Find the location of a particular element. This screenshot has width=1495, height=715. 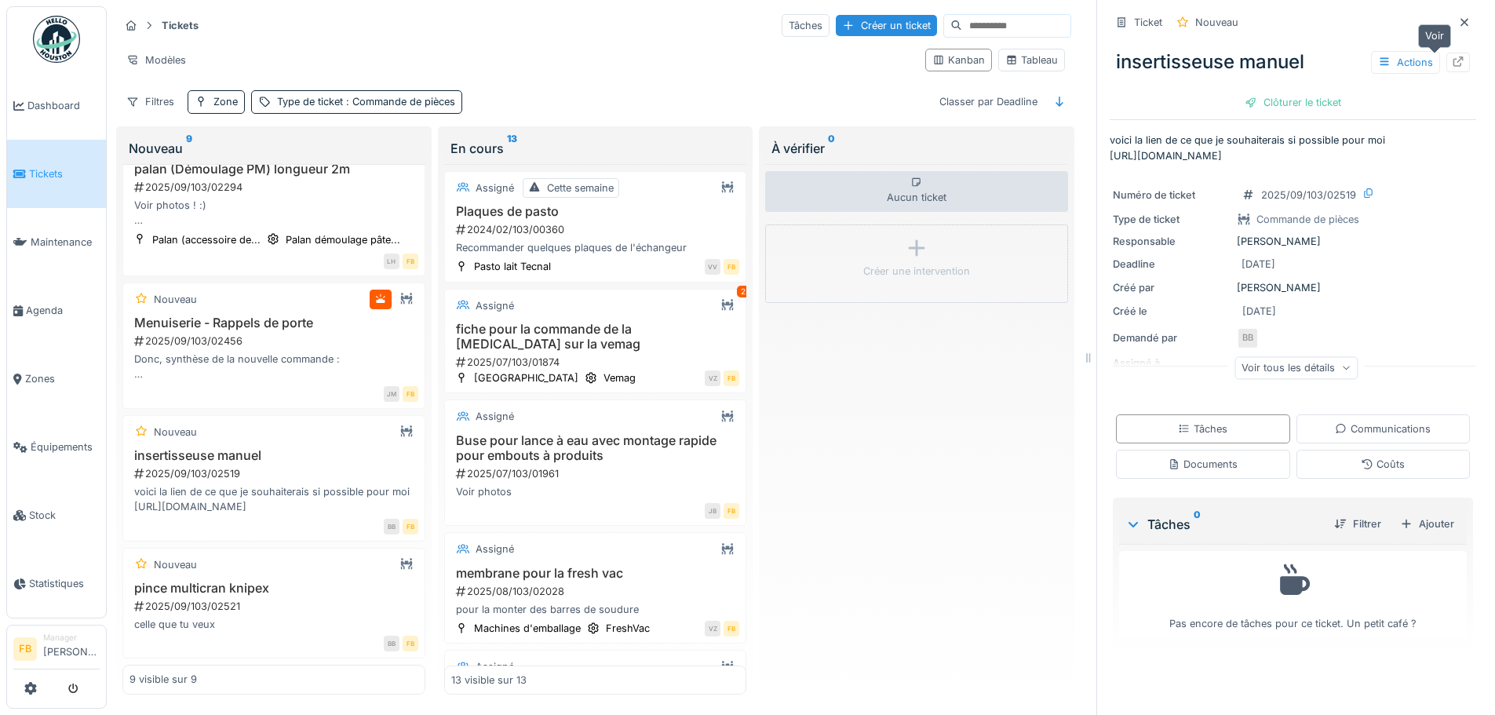

div: Documents is located at coordinates (1203, 464).